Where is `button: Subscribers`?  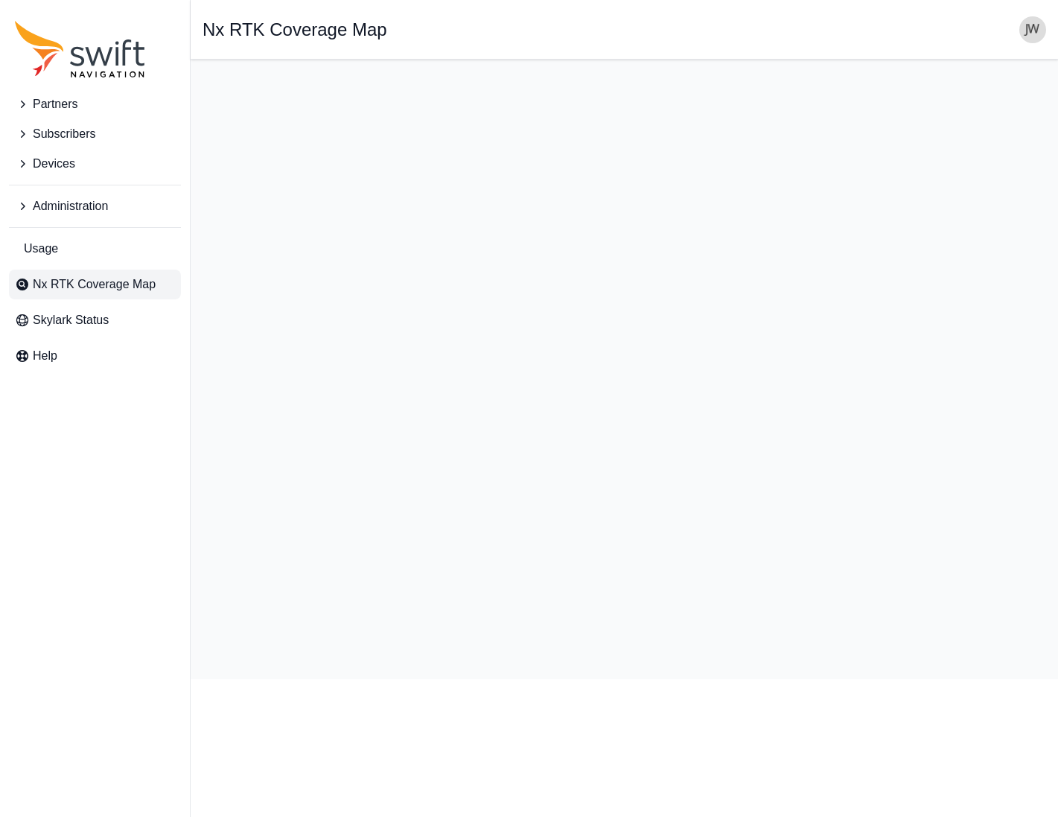
button: Subscribers is located at coordinates (95, 134).